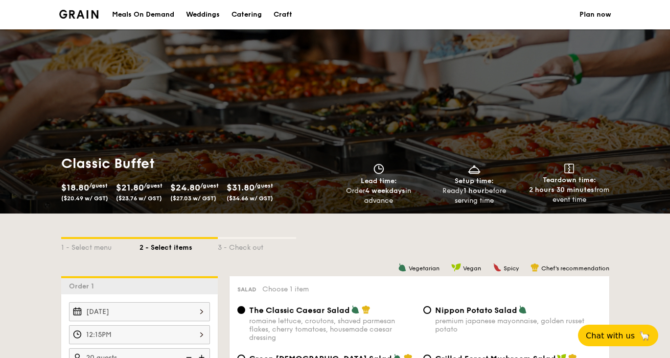 The width and height of the screenshot is (670, 358). Describe the element at coordinates (257, 246) in the screenshot. I see `div: 3 - Check out` at that location.